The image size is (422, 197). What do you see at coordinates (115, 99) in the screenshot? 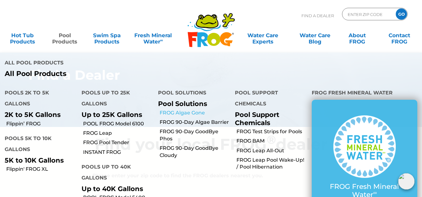
I see `h4: Pools up to 25K Gallons` at bounding box center [115, 99].